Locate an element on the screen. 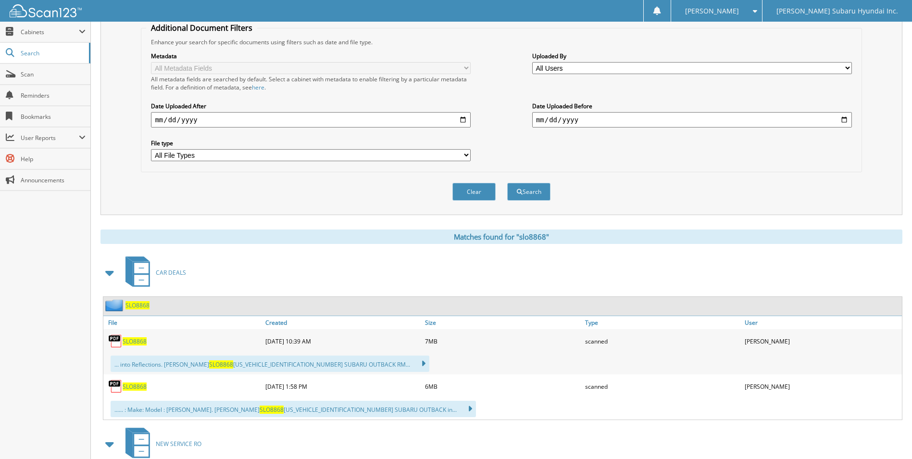 The height and width of the screenshot is (459, 912). input: start is located at coordinates (311, 120).